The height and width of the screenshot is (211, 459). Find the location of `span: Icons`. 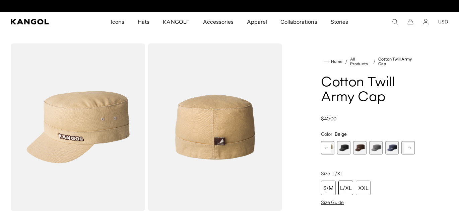

span: Icons is located at coordinates (118, 22).